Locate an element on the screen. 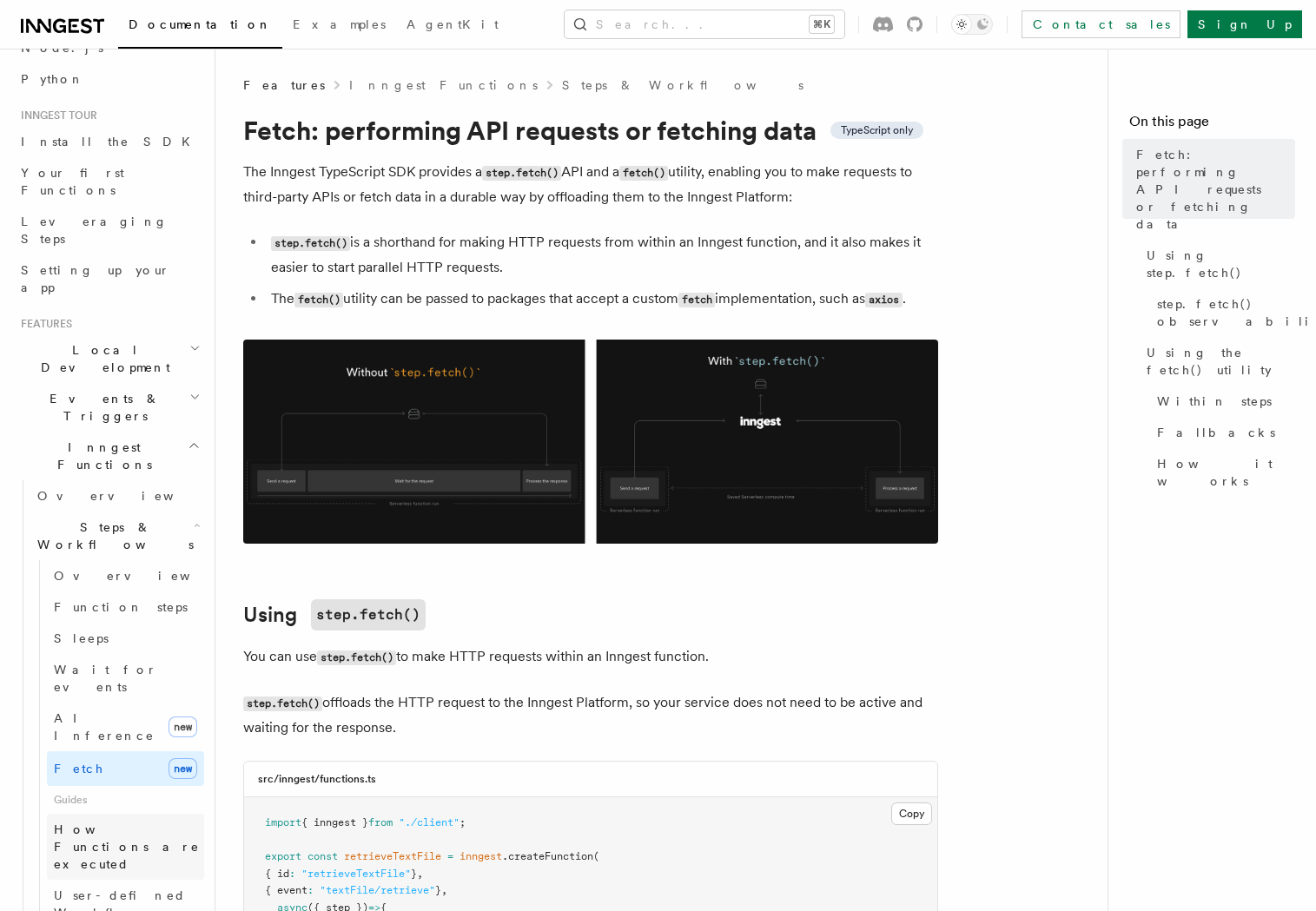 Image resolution: width=1316 pixels, height=911 pixels. span: Install the SDK is located at coordinates (110, 141).